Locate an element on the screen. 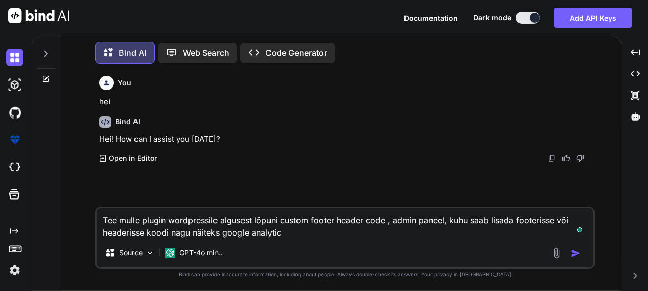  img: githubDark is located at coordinates (15, 113).